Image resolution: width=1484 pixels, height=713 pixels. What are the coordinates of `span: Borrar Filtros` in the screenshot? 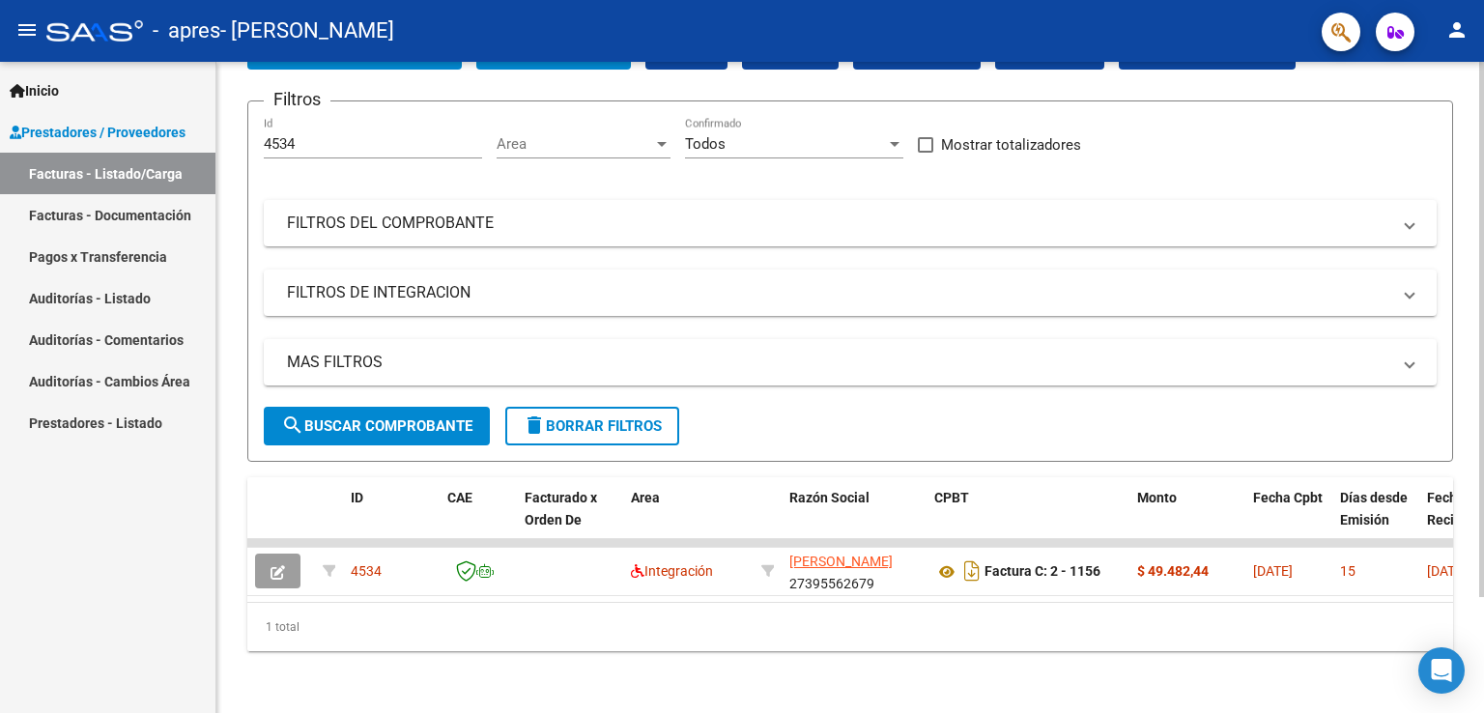 It's located at (592, 426).